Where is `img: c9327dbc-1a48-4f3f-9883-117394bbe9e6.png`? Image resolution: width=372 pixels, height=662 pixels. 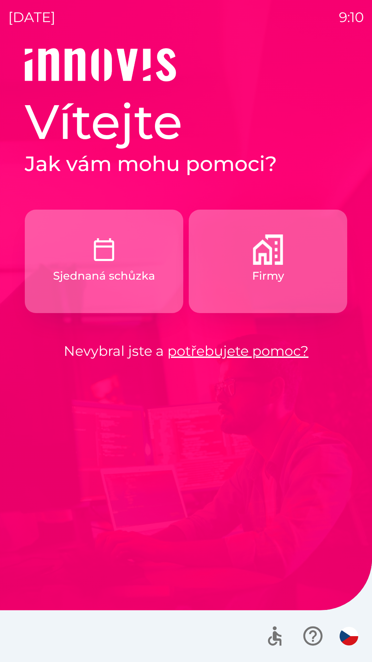
img: c9327dbc-1a48-4f3f-9883-117394bbe9e6.png is located at coordinates (104, 250).